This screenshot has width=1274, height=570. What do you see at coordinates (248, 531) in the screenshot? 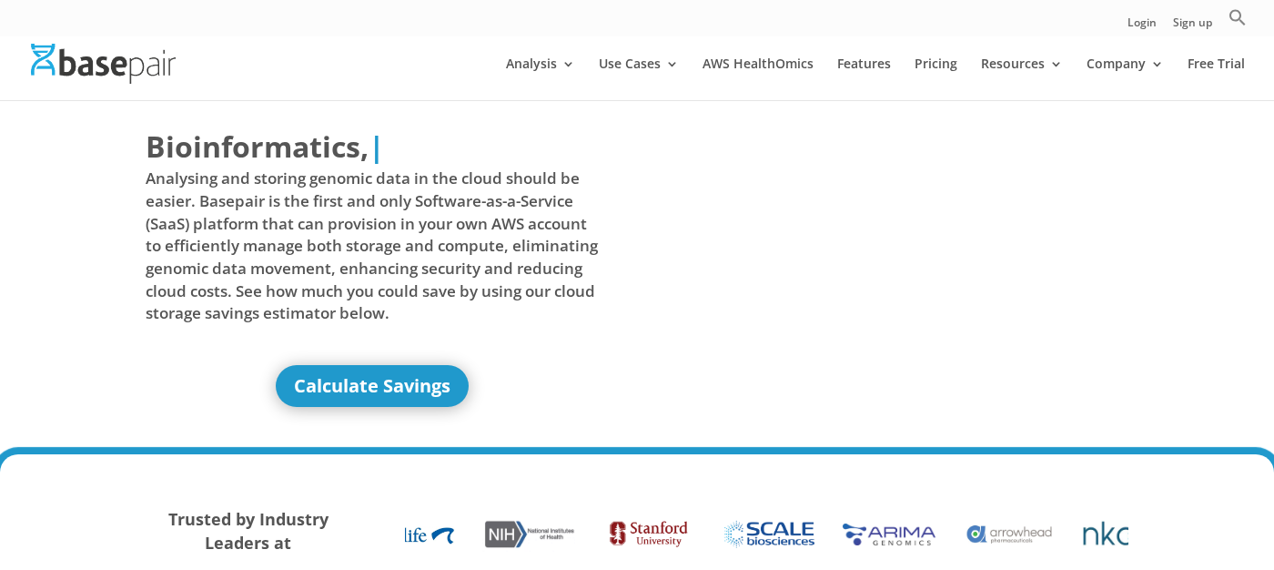
I see `strong: Trusted by Industry Leaders at` at bounding box center [248, 531].